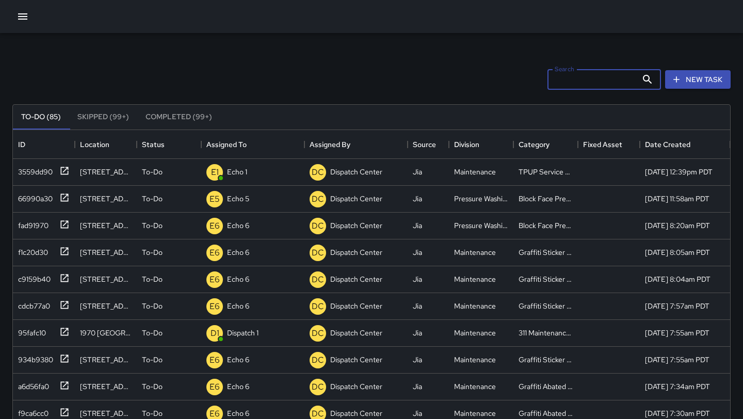  Describe the element at coordinates (106, 199) in the screenshot. I see `div: 1212 Broadway` at that location.